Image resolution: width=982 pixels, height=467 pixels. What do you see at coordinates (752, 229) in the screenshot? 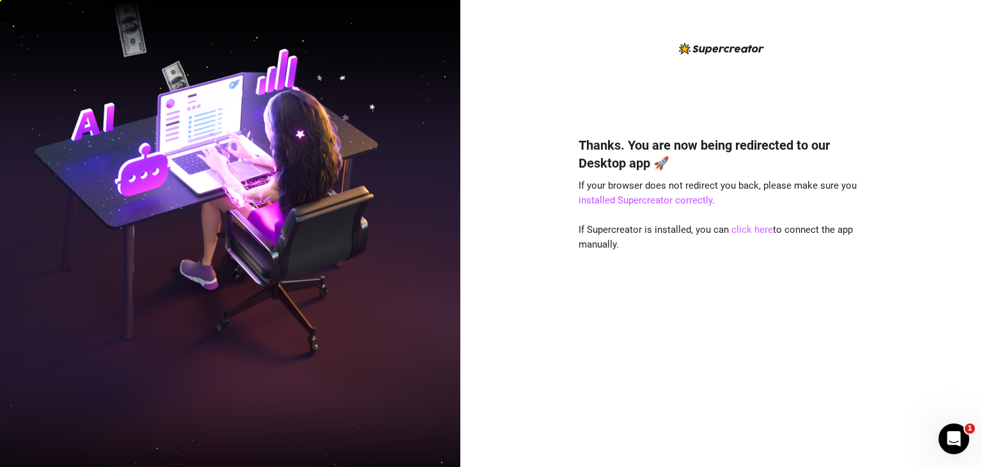
I see `a: click here` at bounding box center [752, 229].